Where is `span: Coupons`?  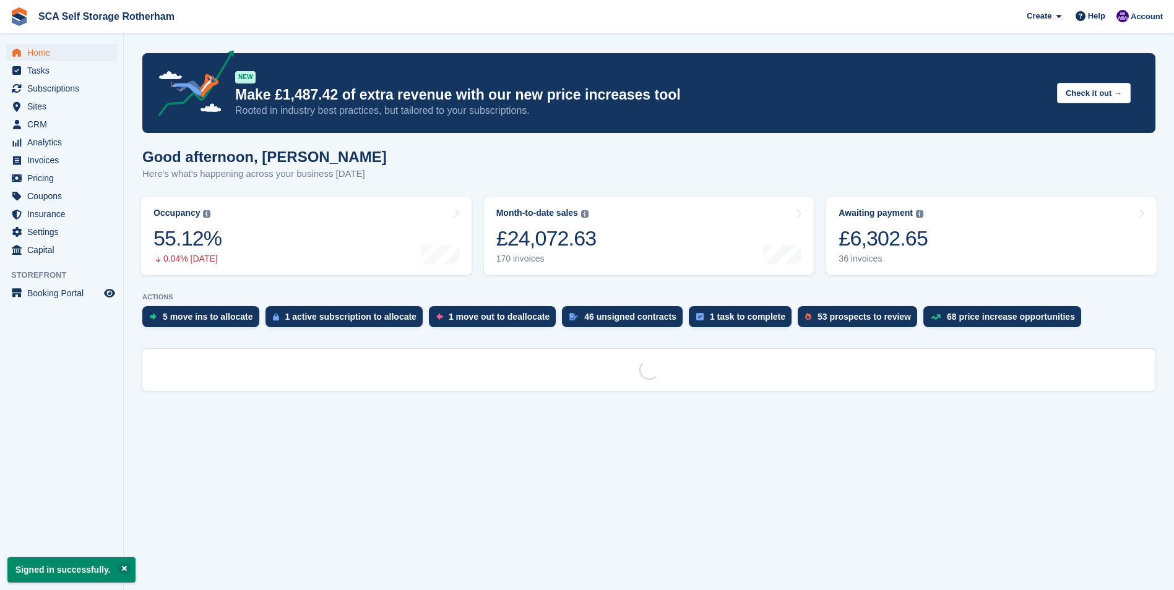
span: Coupons is located at coordinates (64, 196).